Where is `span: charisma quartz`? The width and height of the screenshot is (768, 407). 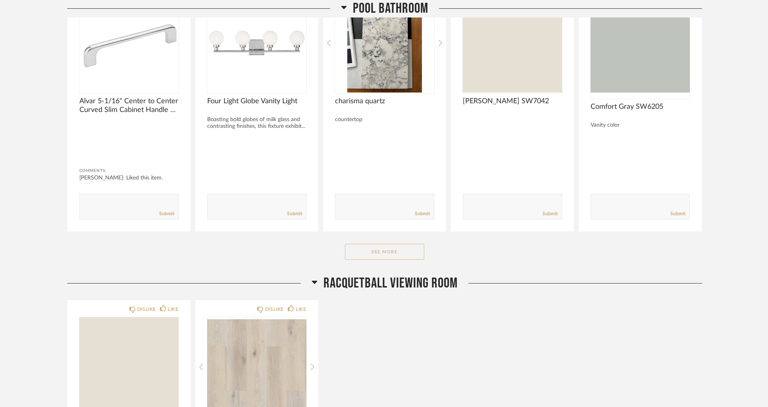
span: charisma quartz is located at coordinates (385, 101).